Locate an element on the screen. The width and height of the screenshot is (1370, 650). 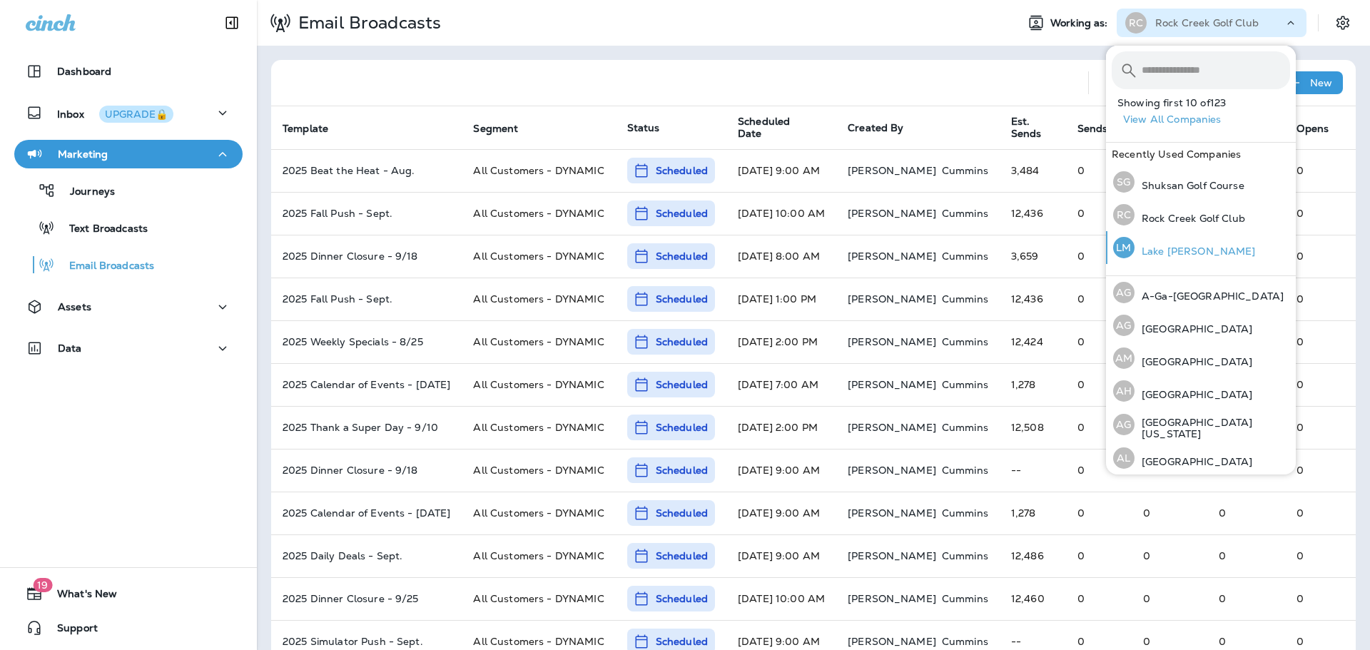
p: 2025 Dinner Closure - 9/25 is located at coordinates (366, 599).